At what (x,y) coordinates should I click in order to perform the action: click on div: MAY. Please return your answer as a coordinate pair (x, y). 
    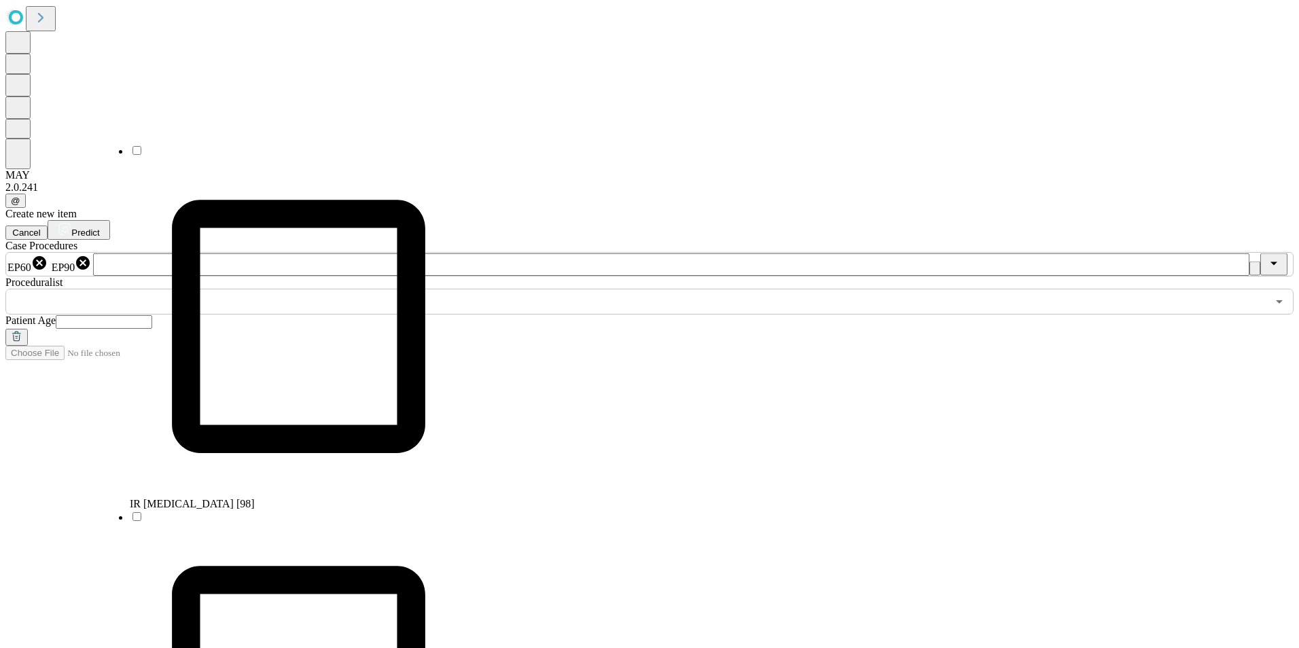
    Looking at the image, I should click on (649, 175).